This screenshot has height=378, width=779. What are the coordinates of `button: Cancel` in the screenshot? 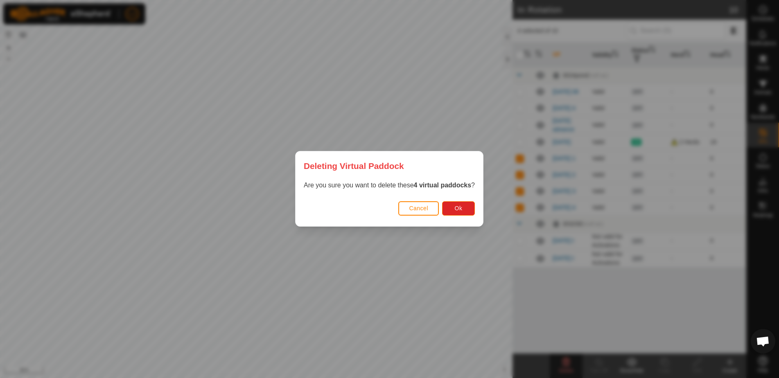 It's located at (419, 208).